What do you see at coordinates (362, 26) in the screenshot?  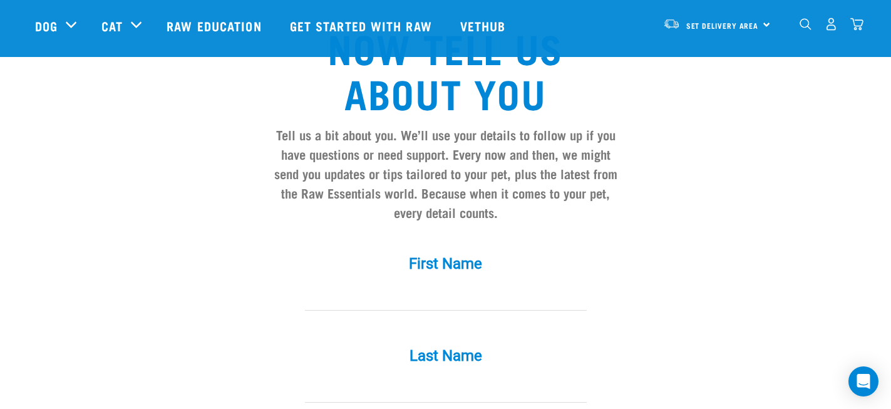 I see `a: Get started with Raw` at bounding box center [362, 26].